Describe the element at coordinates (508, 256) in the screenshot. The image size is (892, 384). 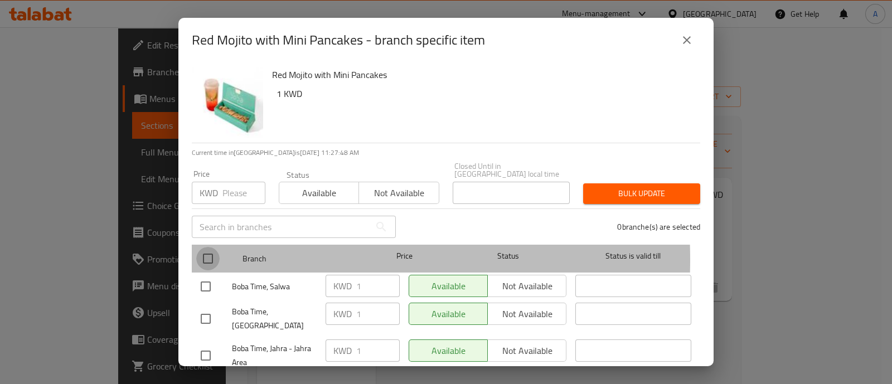
I see `span: Status` at that location.